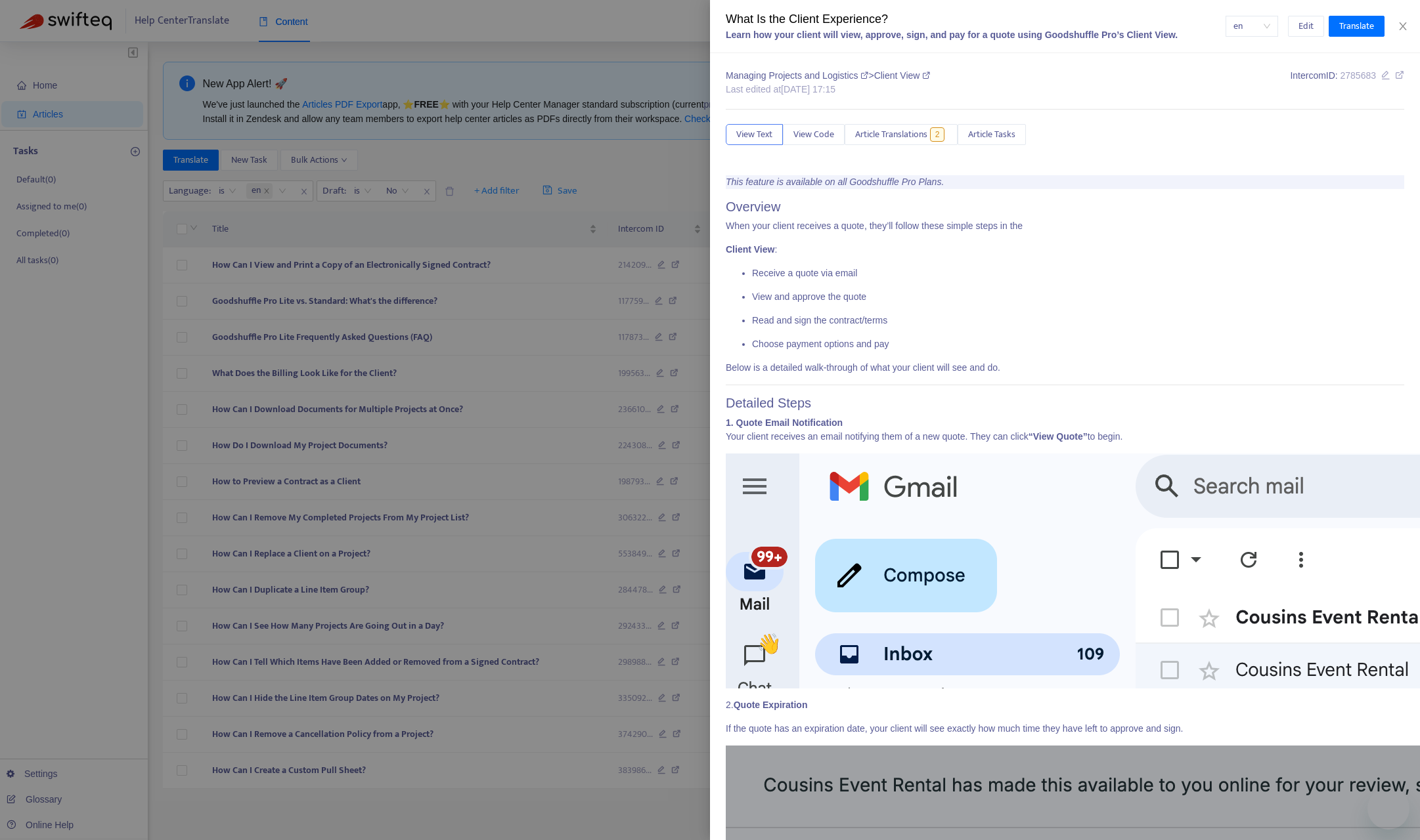 The width and height of the screenshot is (1420, 840). I want to click on span: View Text, so click(754, 135).